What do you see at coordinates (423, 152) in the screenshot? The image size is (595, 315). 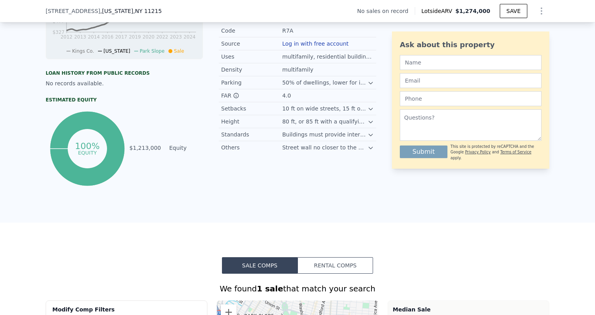 I see `button: Submit` at bounding box center [423, 152].